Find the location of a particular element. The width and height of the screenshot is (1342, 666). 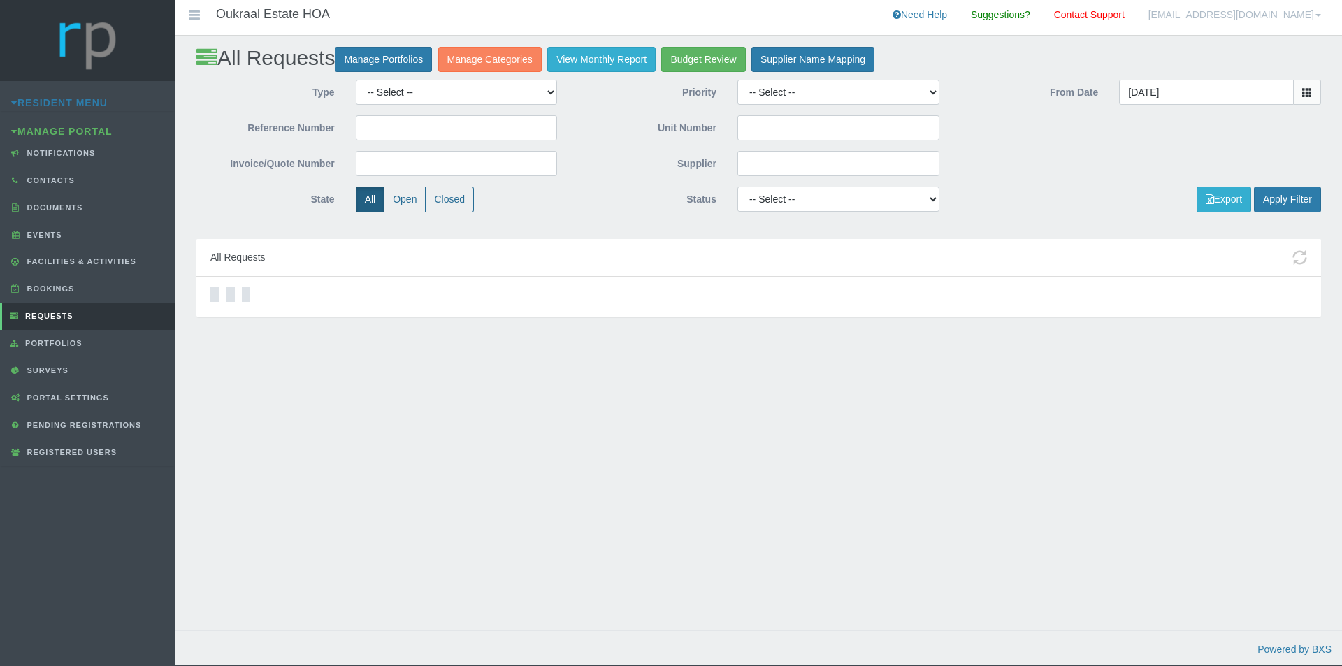

span: Pending Registrations is located at coordinates (82, 425).